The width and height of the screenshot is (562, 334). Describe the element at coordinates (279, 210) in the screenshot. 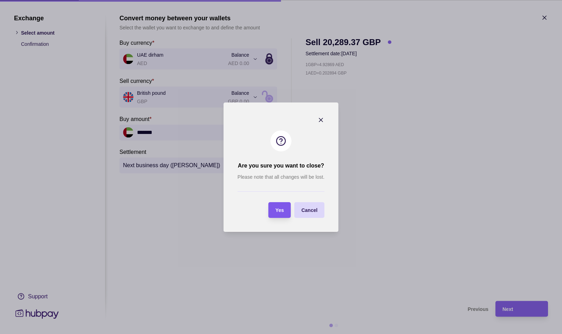

I see `span: Yes` at that location.